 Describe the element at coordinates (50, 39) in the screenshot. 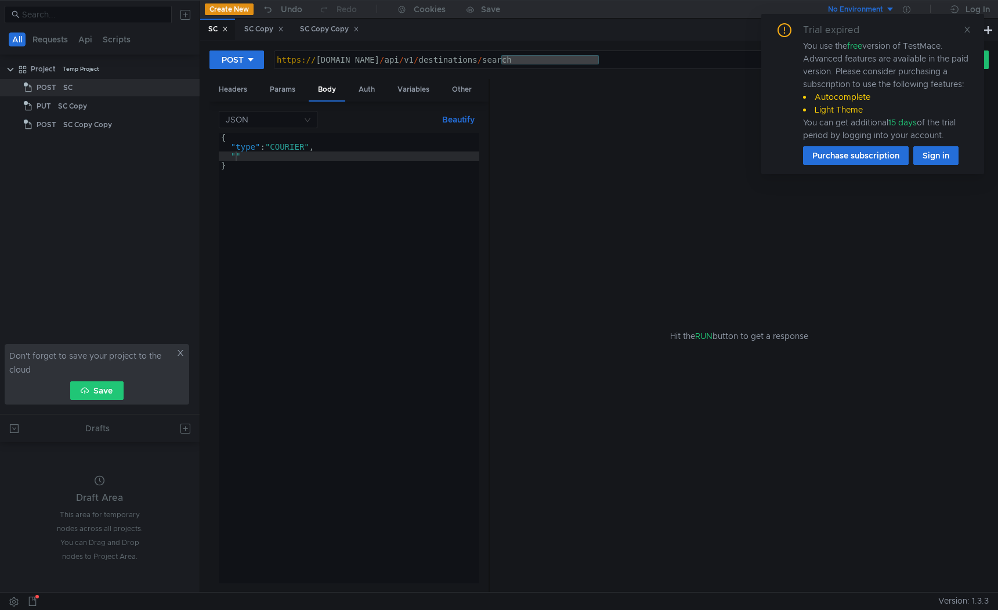

I see `button: Requests` at that location.